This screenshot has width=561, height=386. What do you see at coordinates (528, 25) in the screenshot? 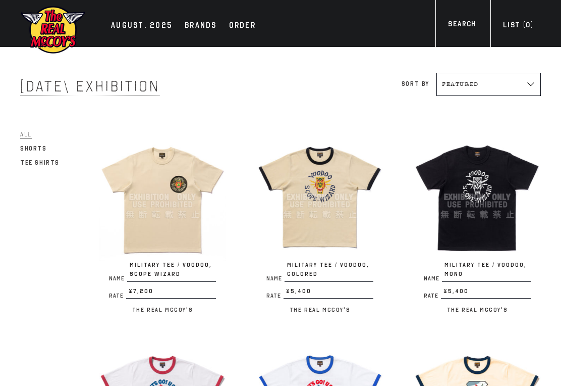
I see `span: 0` at bounding box center [528, 25].